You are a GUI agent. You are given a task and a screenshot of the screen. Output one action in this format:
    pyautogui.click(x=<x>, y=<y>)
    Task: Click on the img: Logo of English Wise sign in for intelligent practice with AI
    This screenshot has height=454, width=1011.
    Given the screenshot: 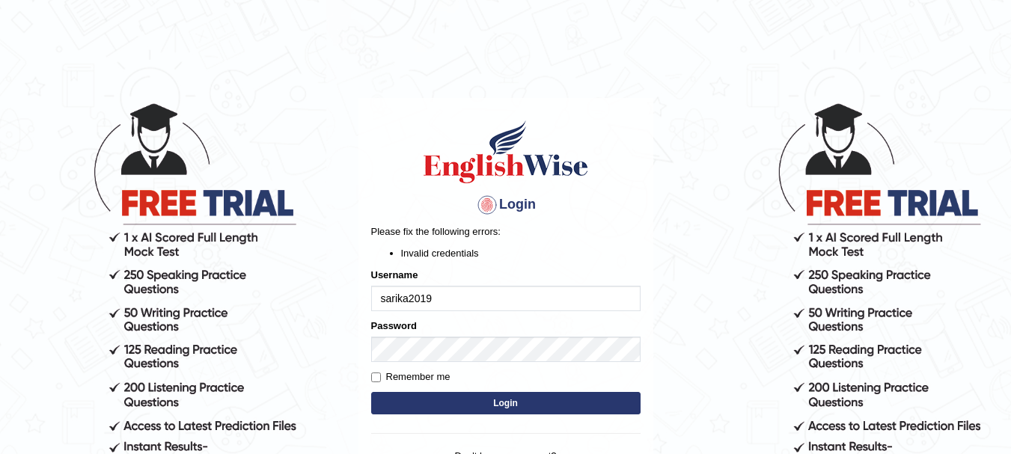 What is the action you would take?
    pyautogui.click(x=506, y=152)
    